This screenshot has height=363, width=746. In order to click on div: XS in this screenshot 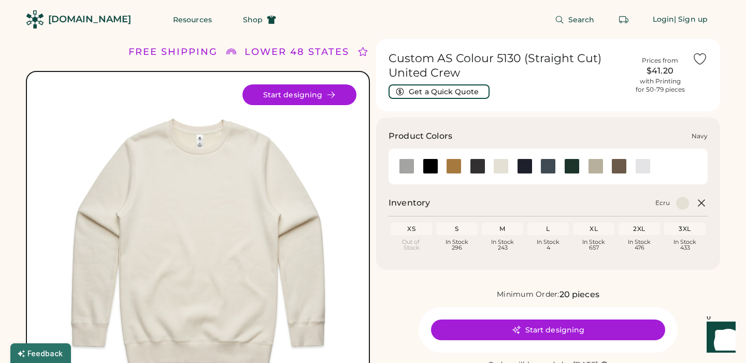, I will do `click(411, 229)`.